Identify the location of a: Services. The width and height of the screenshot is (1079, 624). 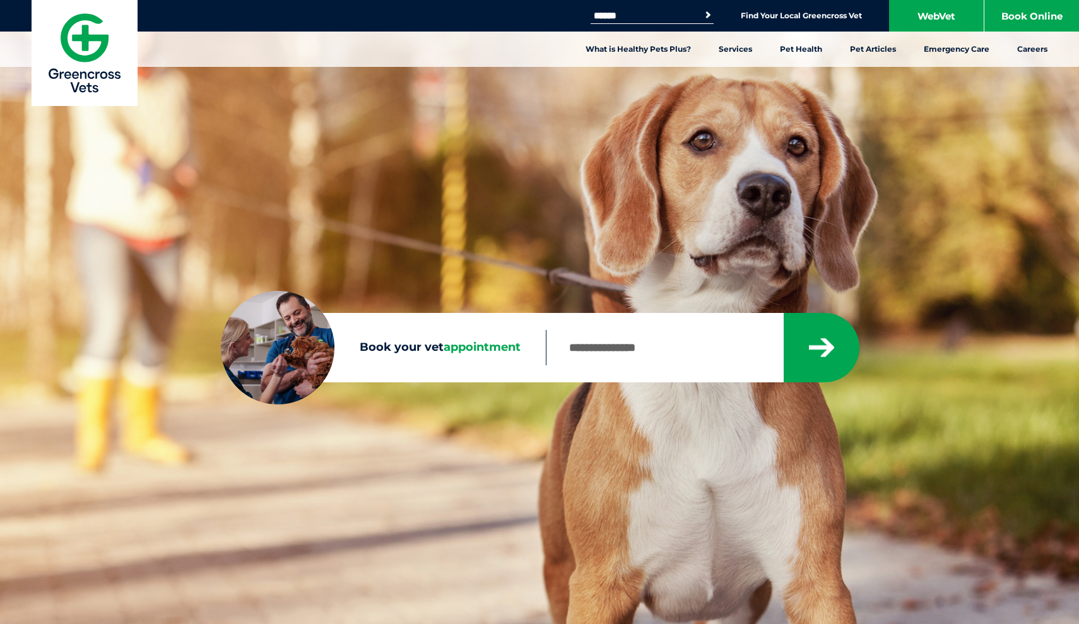
(735, 49).